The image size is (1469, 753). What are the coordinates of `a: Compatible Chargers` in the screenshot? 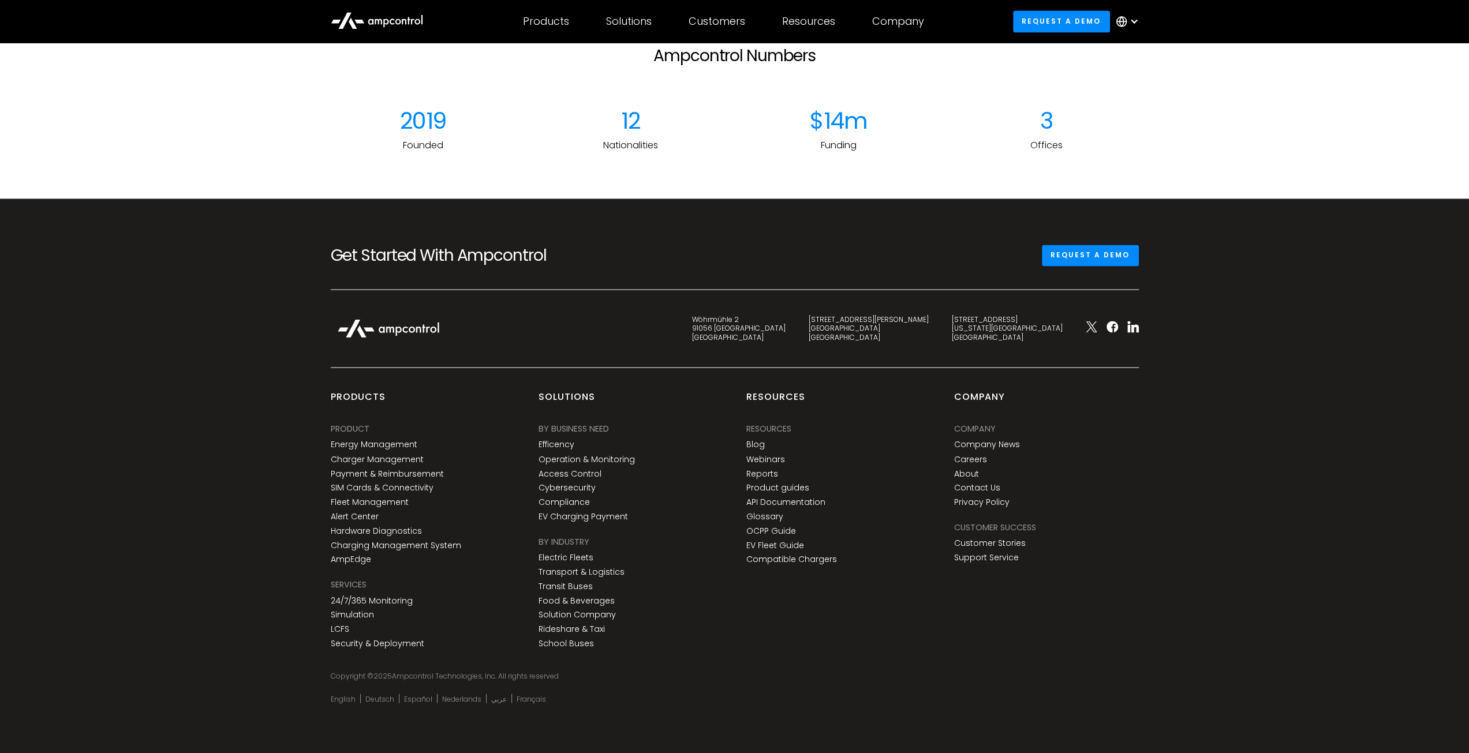 It's located at (791, 559).